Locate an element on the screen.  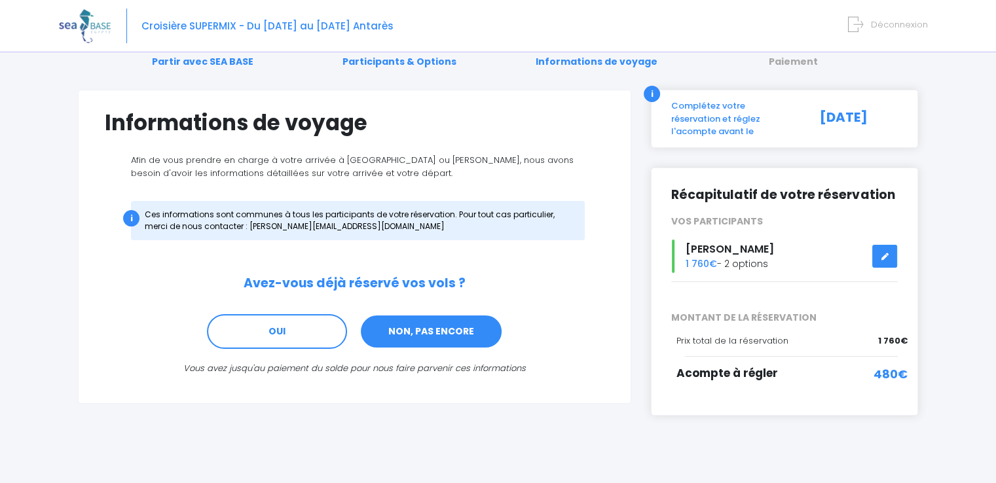
span: MONTANT DE LA RÉSERVATION is located at coordinates (785, 318).